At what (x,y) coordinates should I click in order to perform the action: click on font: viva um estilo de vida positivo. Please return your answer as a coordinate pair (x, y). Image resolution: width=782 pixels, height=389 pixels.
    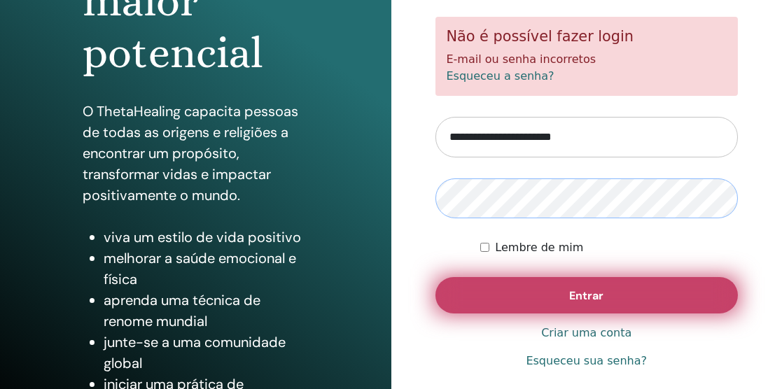
    Looking at the image, I should click on (202, 237).